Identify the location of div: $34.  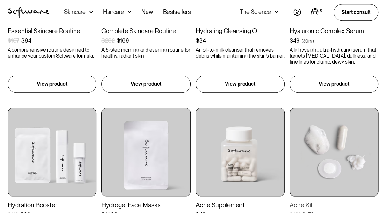
(201, 41).